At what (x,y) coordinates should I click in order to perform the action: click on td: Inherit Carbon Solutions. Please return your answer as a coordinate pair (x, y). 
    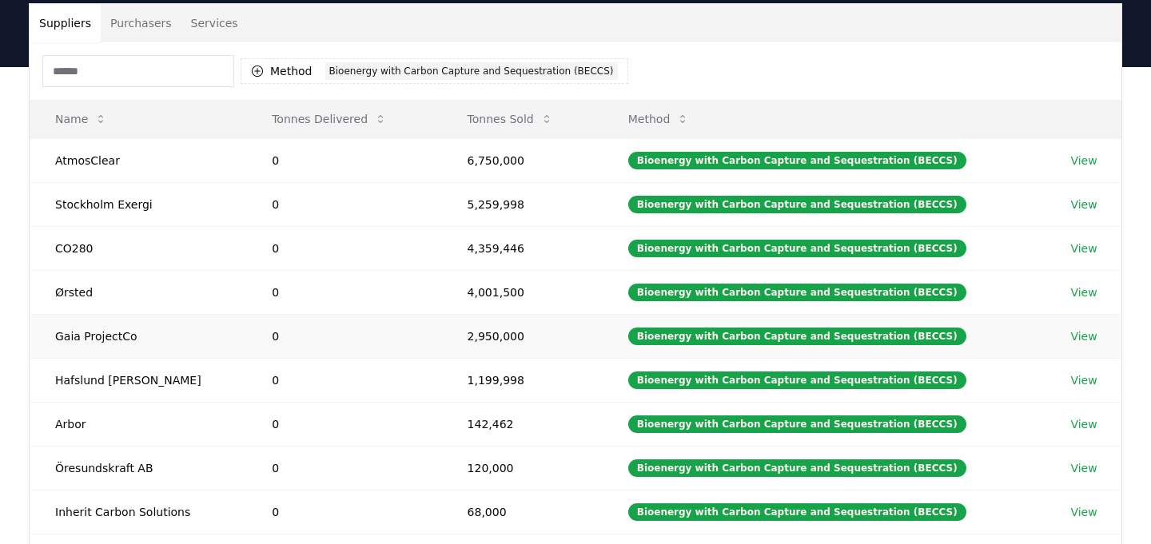
    Looking at the image, I should click on (137, 512).